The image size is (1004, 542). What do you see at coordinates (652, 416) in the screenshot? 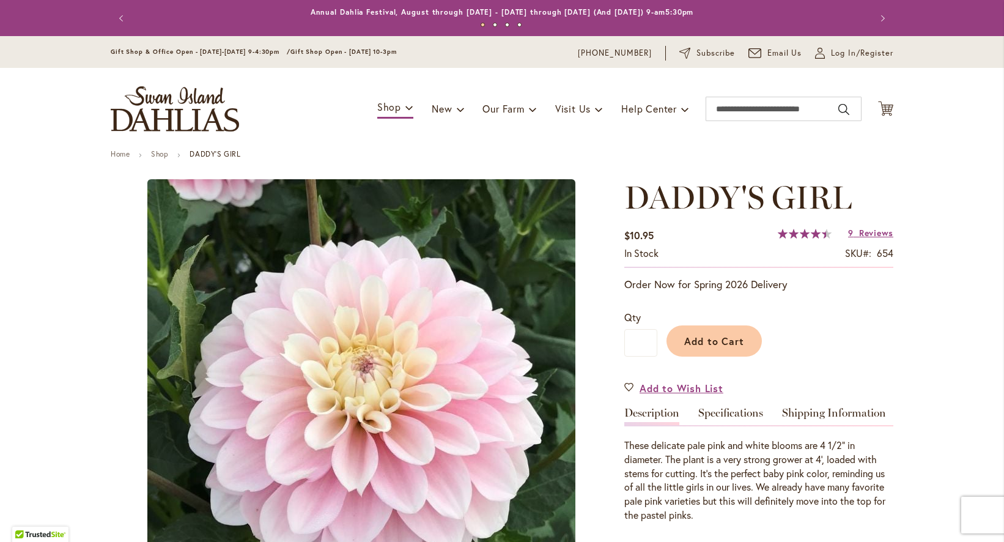
I see `a: Description` at bounding box center [652, 416].